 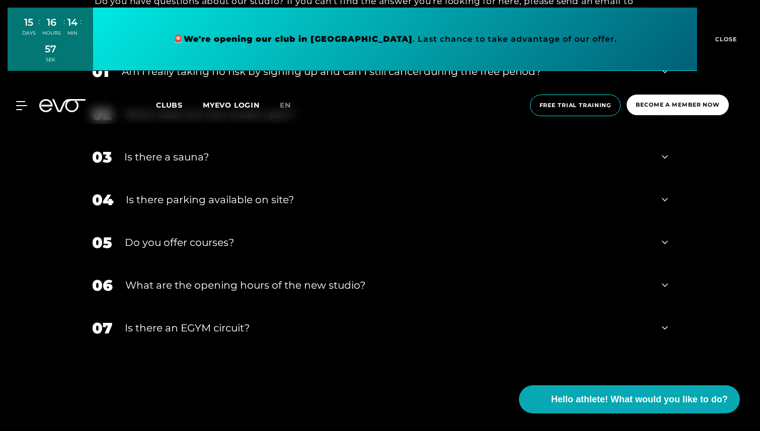 What do you see at coordinates (50, 59) in the screenshot?
I see `font: SEK` at bounding box center [50, 59].